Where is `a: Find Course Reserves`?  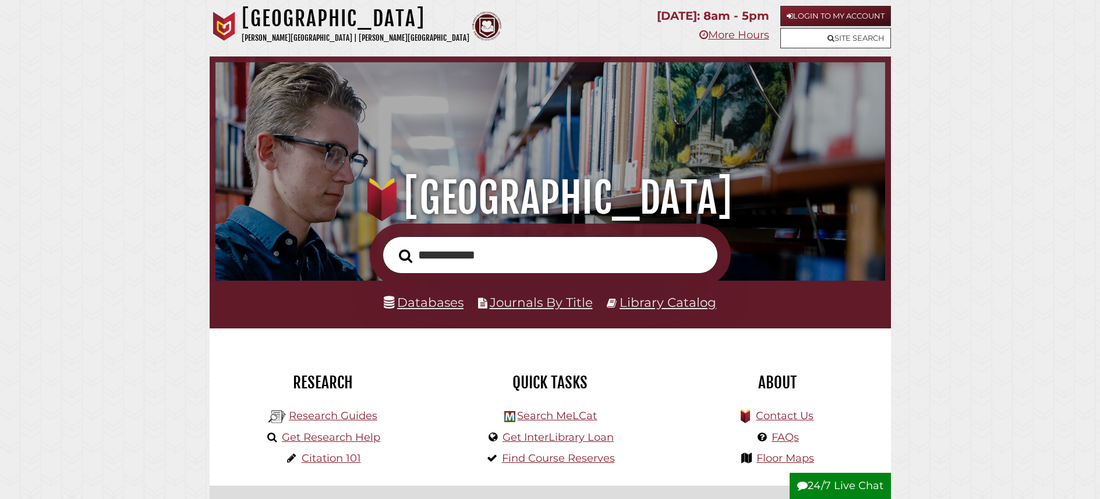 a: Find Course Reserves is located at coordinates (558, 458).